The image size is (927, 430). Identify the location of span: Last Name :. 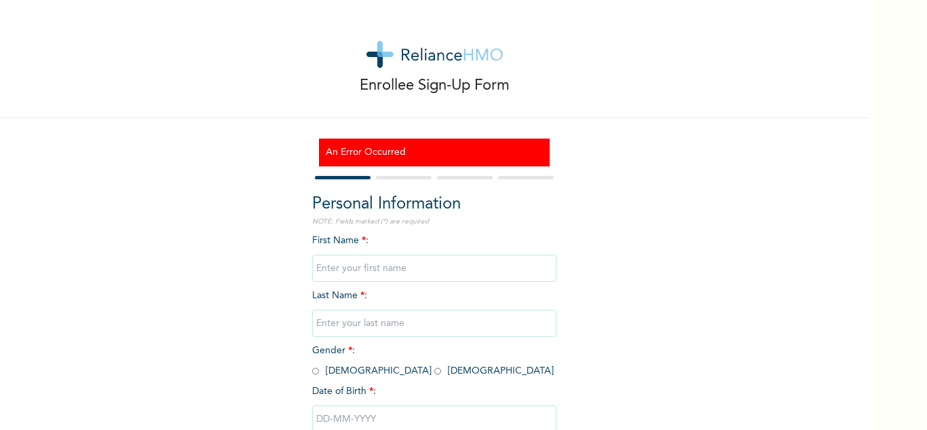
(434, 309).